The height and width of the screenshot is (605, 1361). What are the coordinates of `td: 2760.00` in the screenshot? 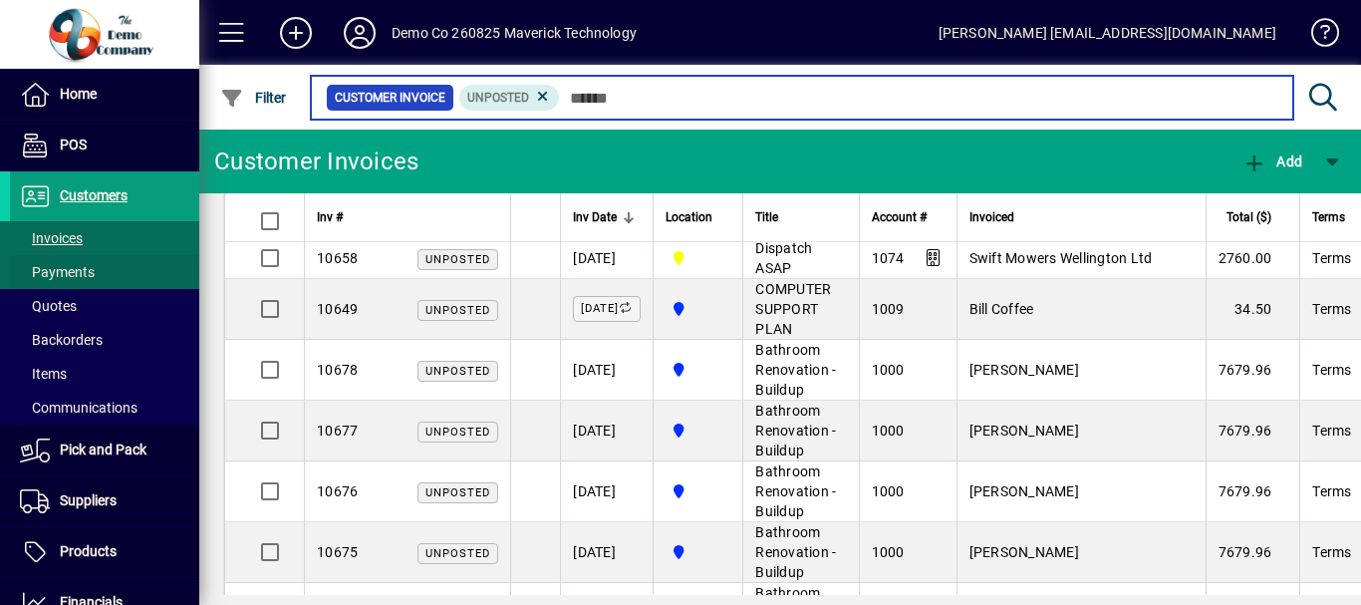 It's located at (1253, 258).